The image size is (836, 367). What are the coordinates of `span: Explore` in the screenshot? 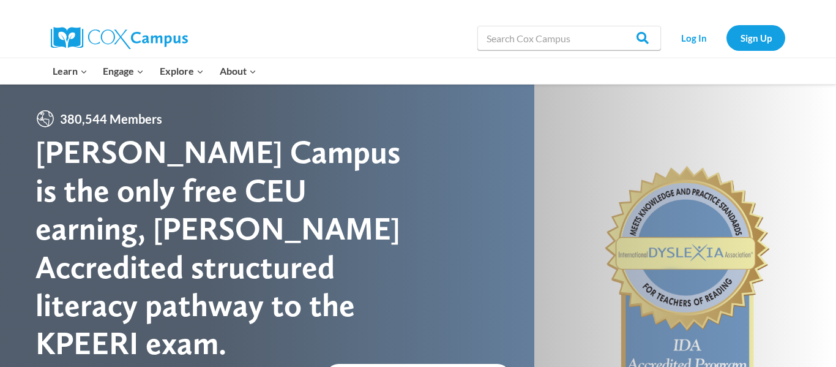 It's located at (182, 71).